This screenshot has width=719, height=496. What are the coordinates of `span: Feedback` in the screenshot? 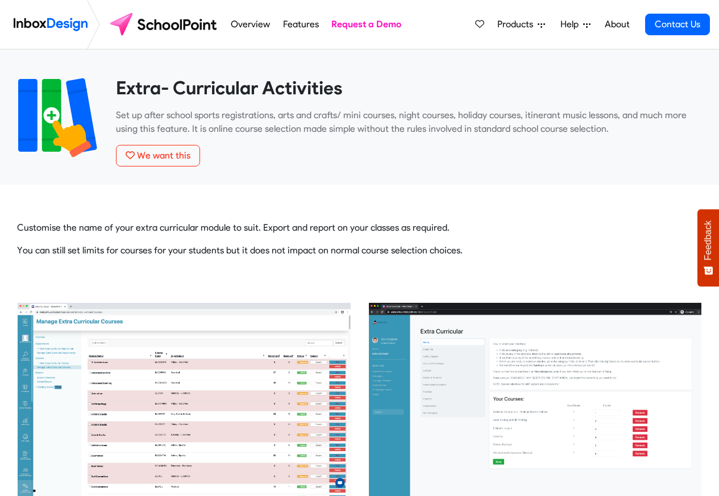 It's located at (708, 240).